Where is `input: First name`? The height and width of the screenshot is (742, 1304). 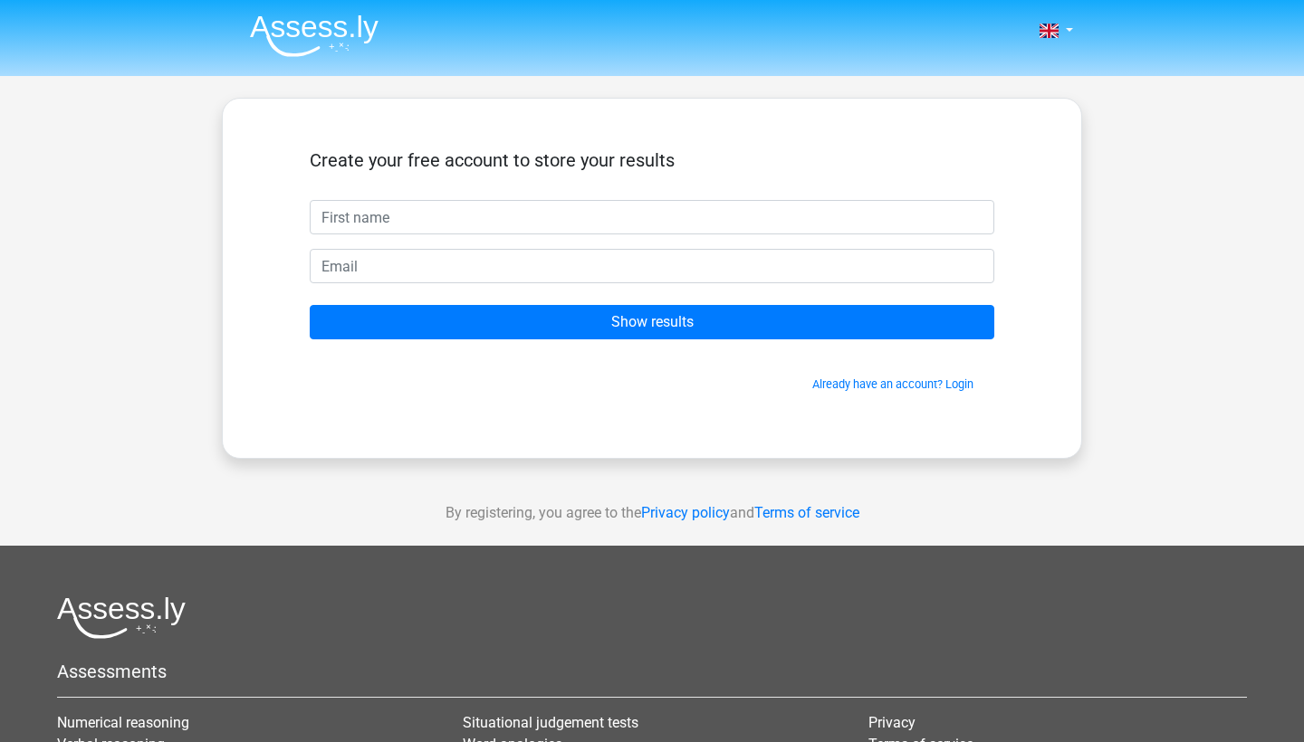
input: First name is located at coordinates (652, 217).